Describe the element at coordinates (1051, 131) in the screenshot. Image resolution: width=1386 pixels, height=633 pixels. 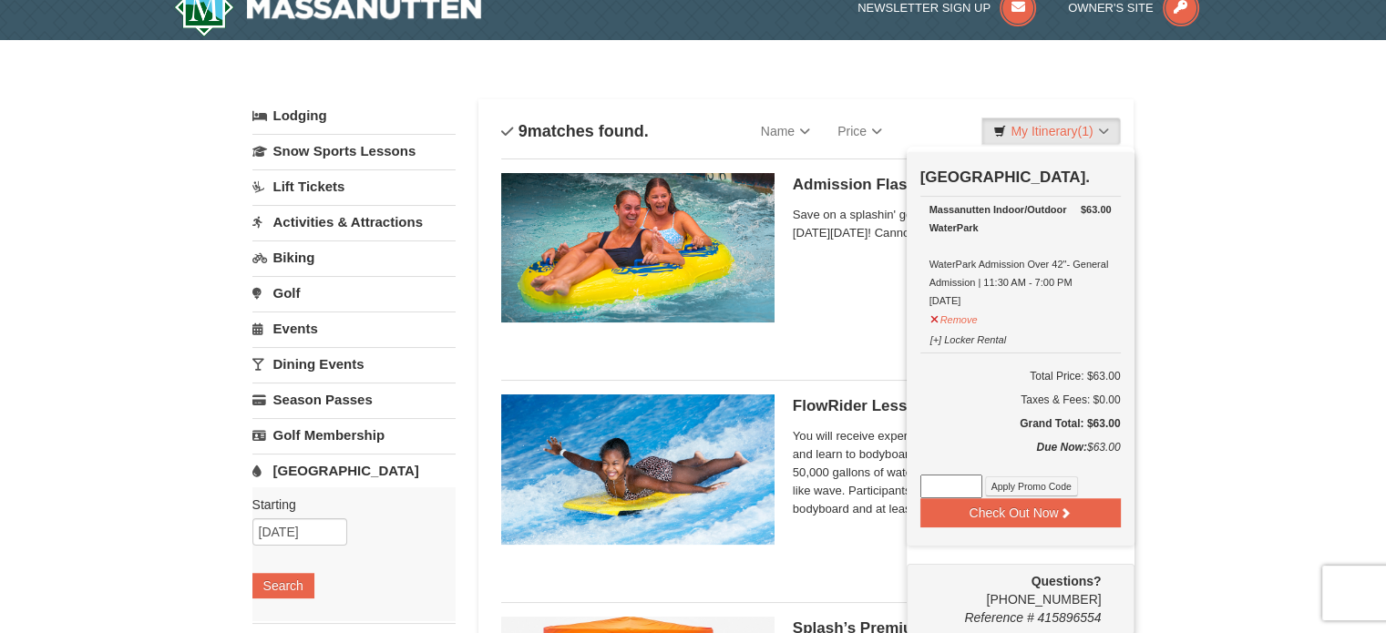
I see `a: My Itinerary(1)` at that location.